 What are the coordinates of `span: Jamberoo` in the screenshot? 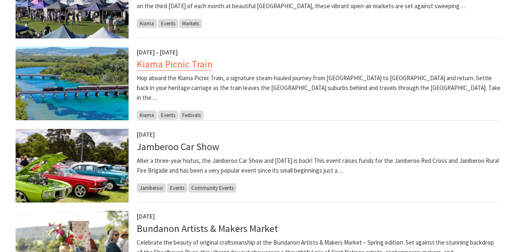 It's located at (151, 188).